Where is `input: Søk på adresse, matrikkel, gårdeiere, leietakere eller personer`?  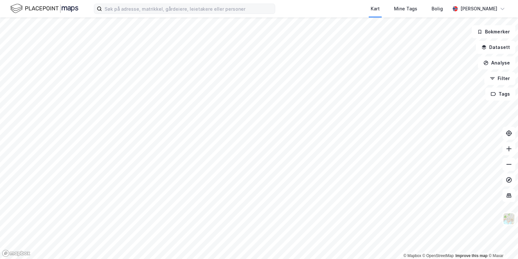 input: Søk på adresse, matrikkel, gårdeiere, leietakere eller personer is located at coordinates (189, 9).